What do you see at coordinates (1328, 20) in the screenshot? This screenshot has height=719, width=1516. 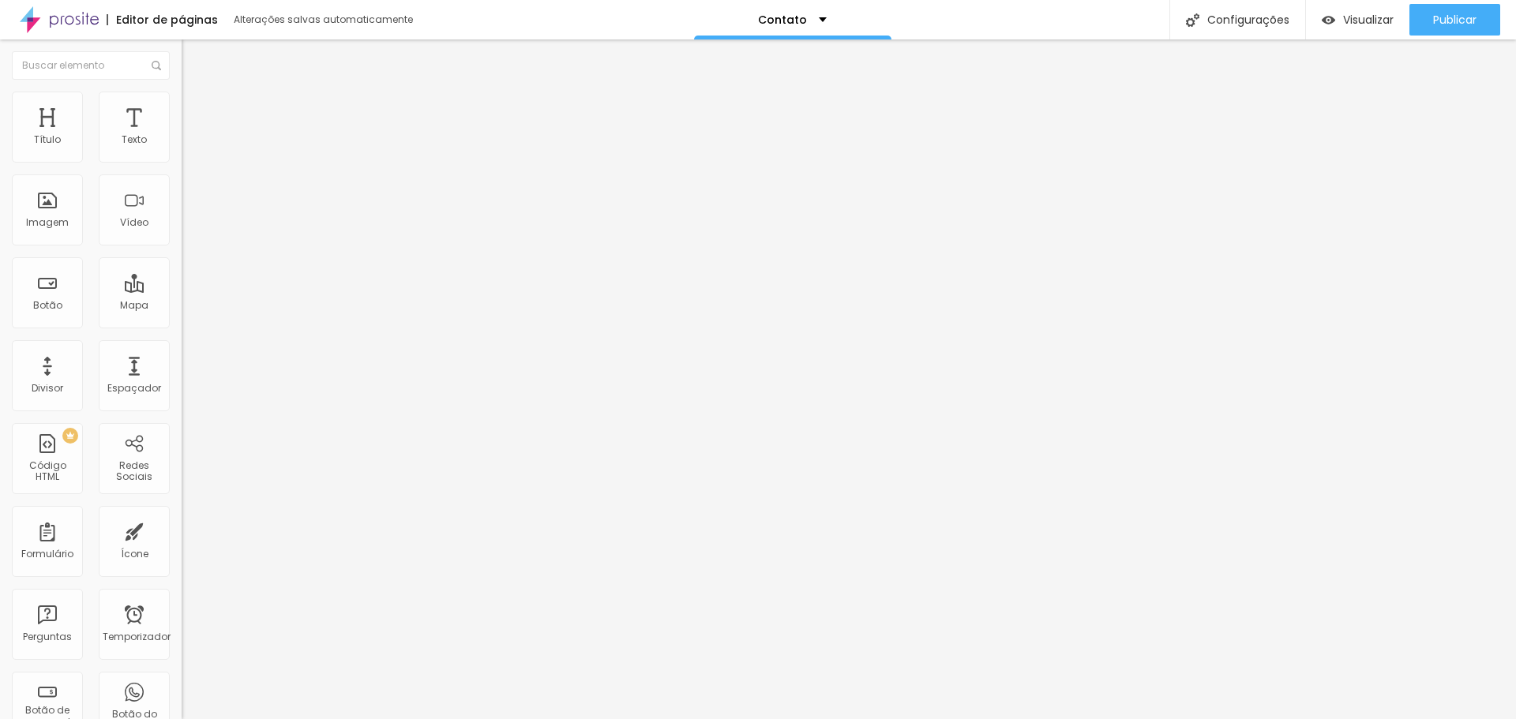 I see `img: view-1.svg` at bounding box center [1328, 20].